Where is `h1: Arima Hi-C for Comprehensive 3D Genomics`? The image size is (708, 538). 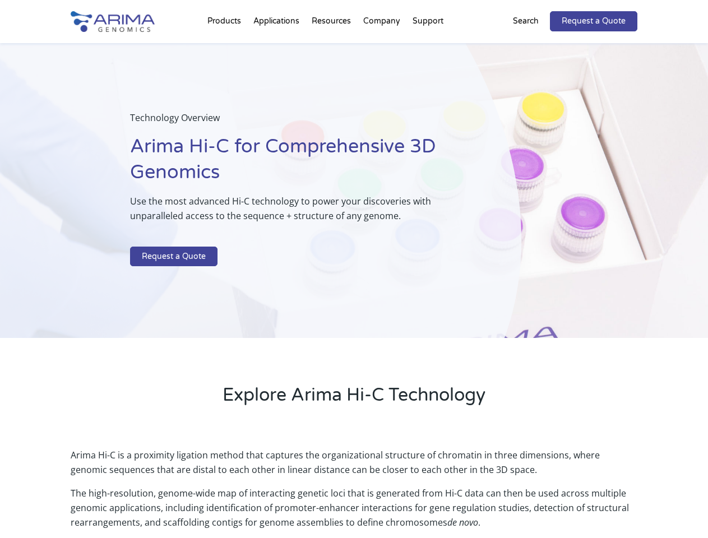 h1: Arima Hi-C for Comprehensive 3D Genomics is located at coordinates (297, 164).